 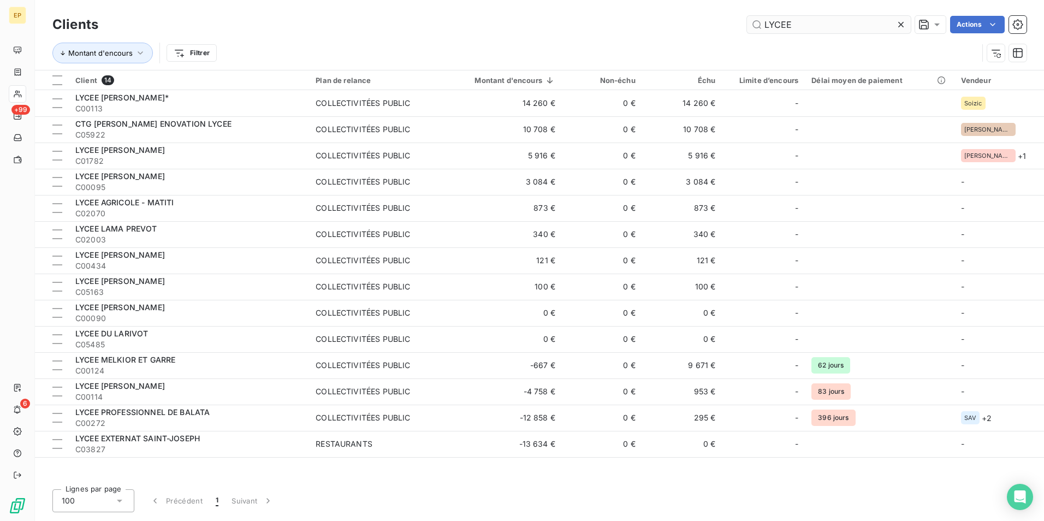 I want to click on div: Limite d’encours, so click(x=763, y=80).